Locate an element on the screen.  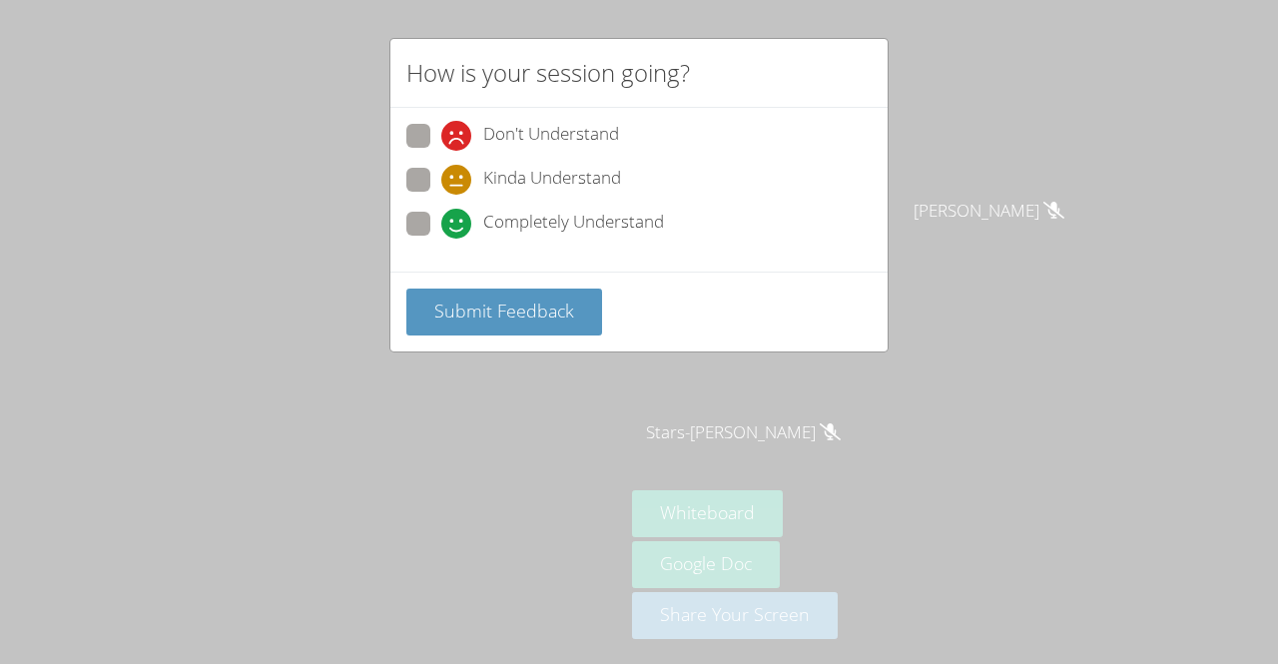
span: Kinda Understand is located at coordinates (552, 180).